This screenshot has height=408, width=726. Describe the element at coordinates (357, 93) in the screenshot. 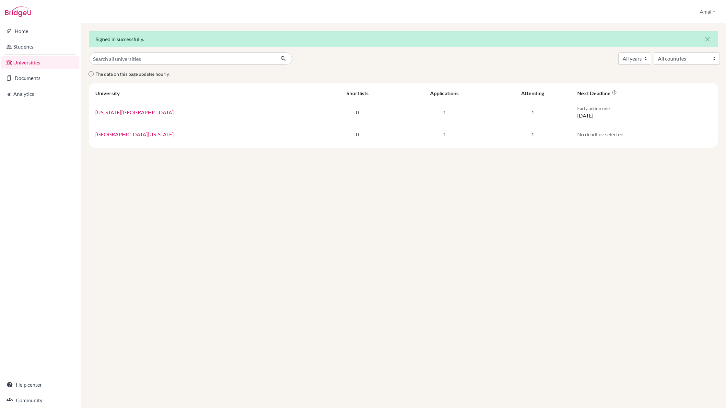

I see `div: Shortlists` at that location.